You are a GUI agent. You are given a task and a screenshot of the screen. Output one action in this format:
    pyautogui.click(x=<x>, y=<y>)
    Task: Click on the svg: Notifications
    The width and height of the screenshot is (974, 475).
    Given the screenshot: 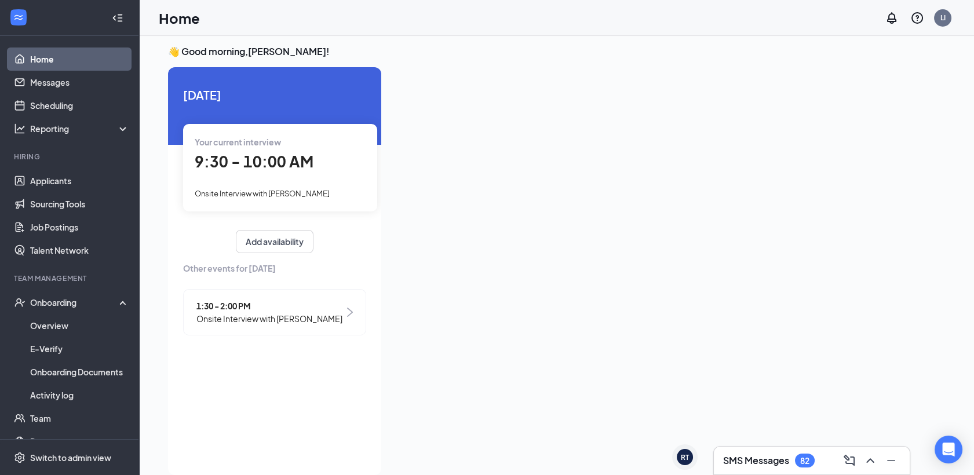 What is the action you would take?
    pyautogui.click(x=892, y=18)
    